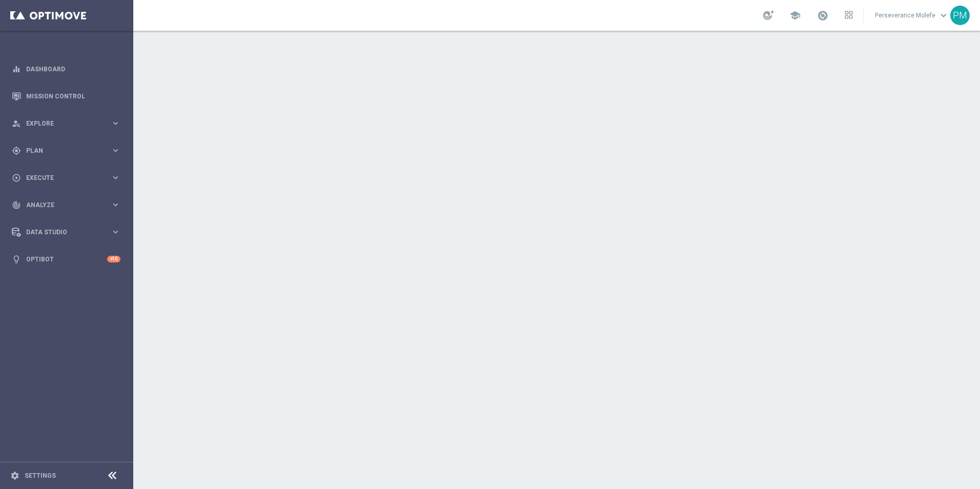 The width and height of the screenshot is (980, 489). What do you see at coordinates (66, 69) in the screenshot?
I see `div: equalizer Dashboard` at bounding box center [66, 69].